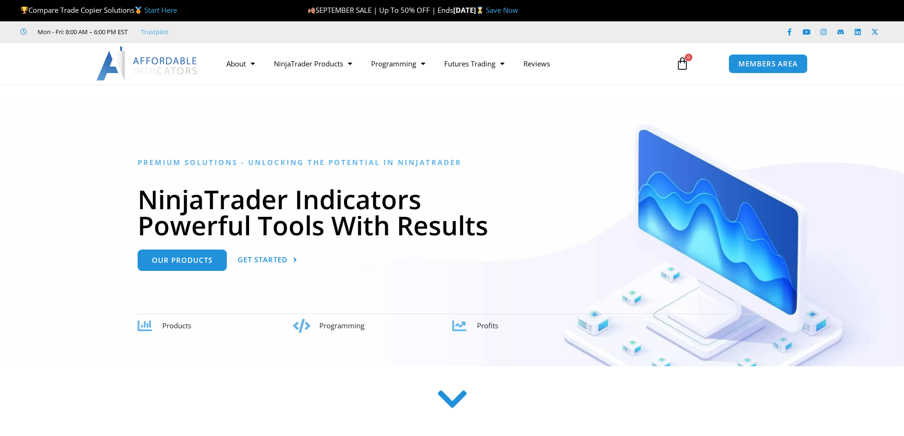  Describe the element at coordinates (452, 212) in the screenshot. I see `h1: NinjaTrader Indicators Powerful Tools With Results` at that location.